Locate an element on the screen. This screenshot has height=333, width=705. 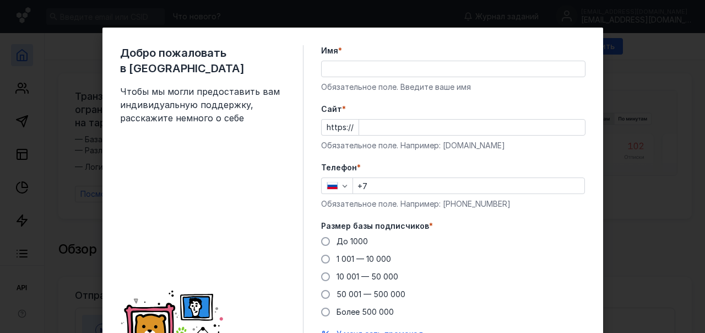
span: До 1000 is located at coordinates (352, 241).